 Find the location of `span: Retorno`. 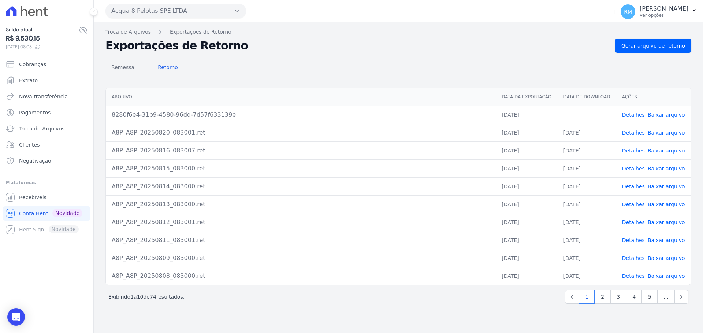

span: Retorno is located at coordinates (168, 67).